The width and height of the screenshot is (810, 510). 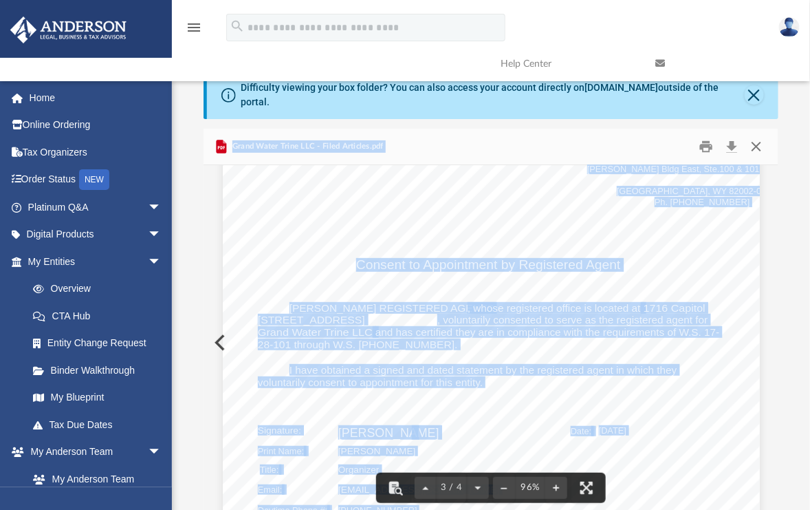 I want to click on a: Help Center, so click(x=567, y=63).